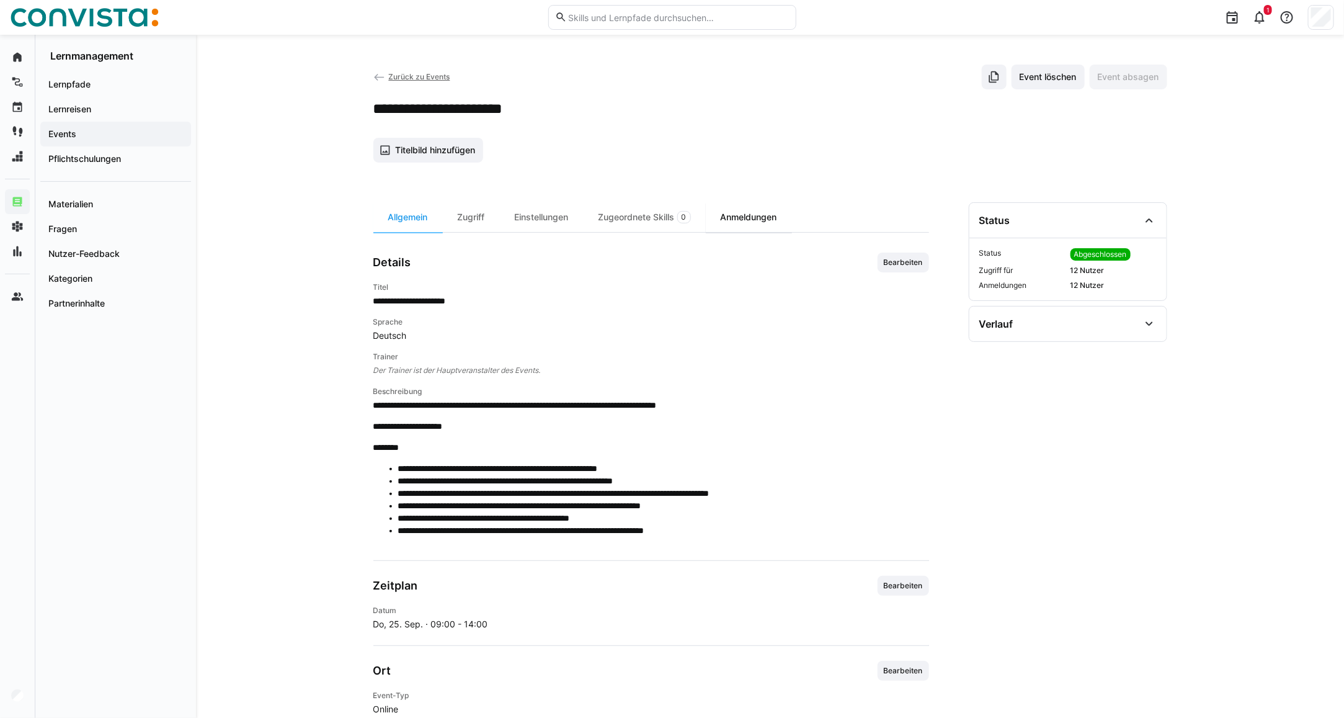 The height and width of the screenshot is (718, 1344). I want to click on h4: Beschreibung, so click(651, 391).